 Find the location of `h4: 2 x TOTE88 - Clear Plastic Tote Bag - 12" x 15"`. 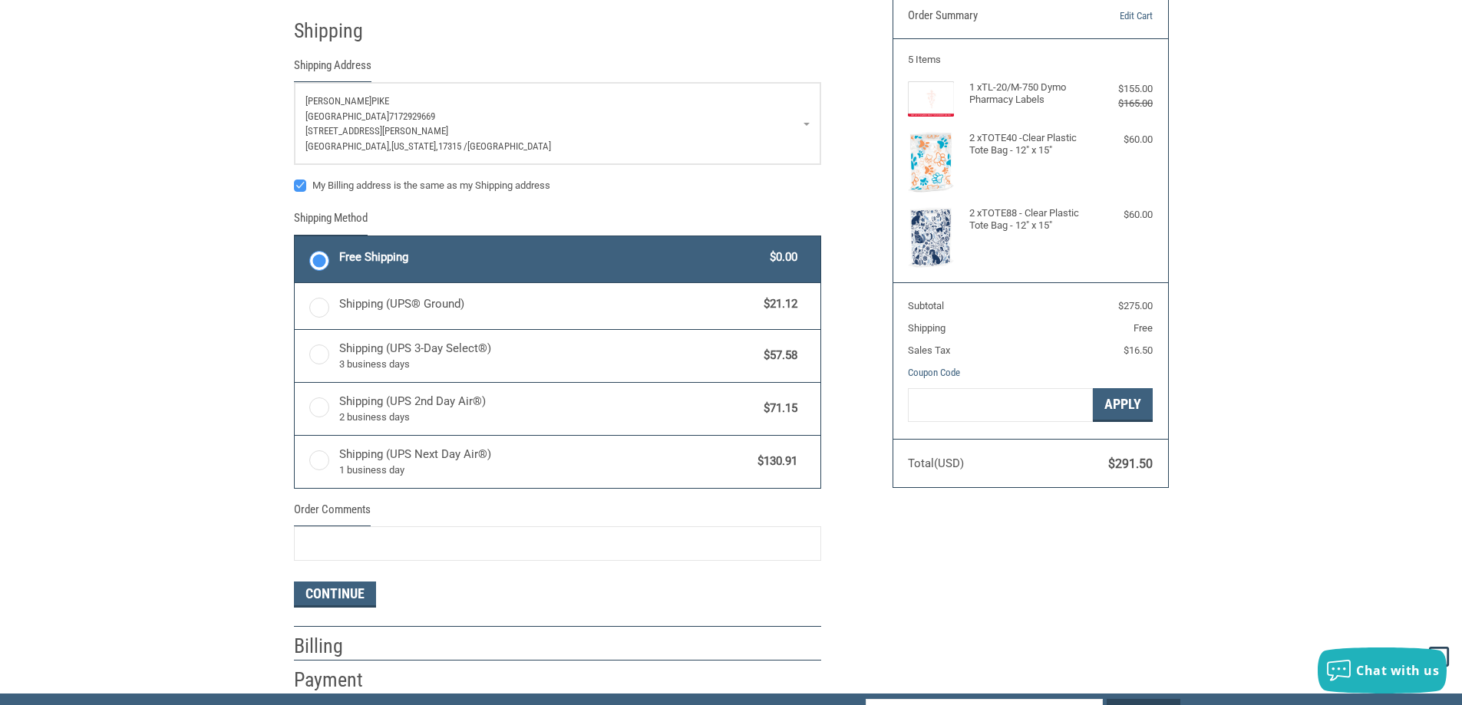

h4: 2 x TOTE88 - Clear Plastic Tote Bag - 12" x 15" is located at coordinates (1028, 219).